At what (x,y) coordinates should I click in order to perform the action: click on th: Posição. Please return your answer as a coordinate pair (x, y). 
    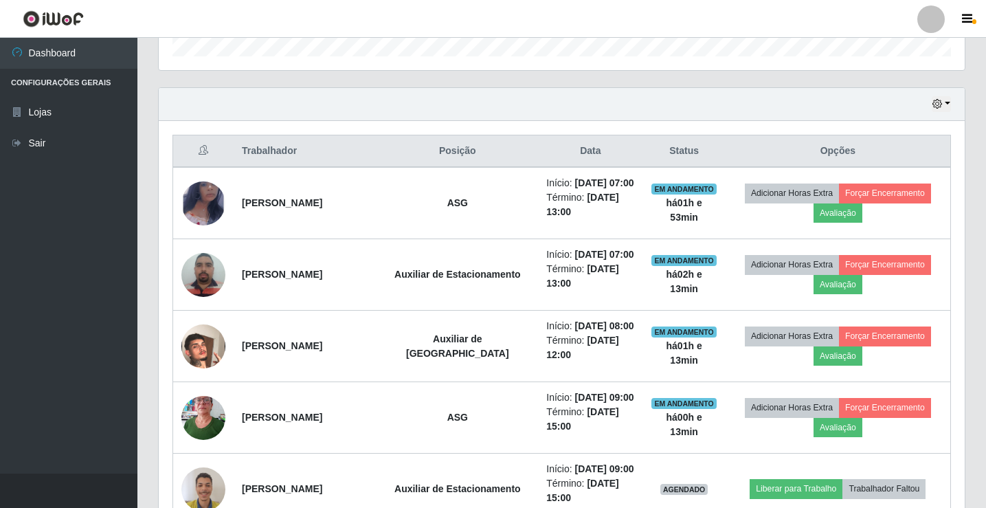
    Looking at the image, I should click on (457, 151).